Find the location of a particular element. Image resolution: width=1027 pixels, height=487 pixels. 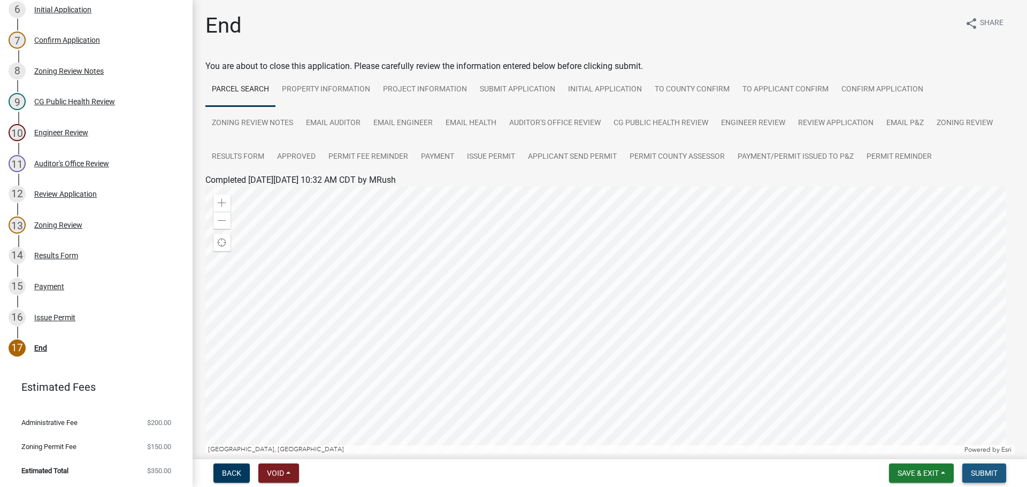

button: Back is located at coordinates (232, 473).